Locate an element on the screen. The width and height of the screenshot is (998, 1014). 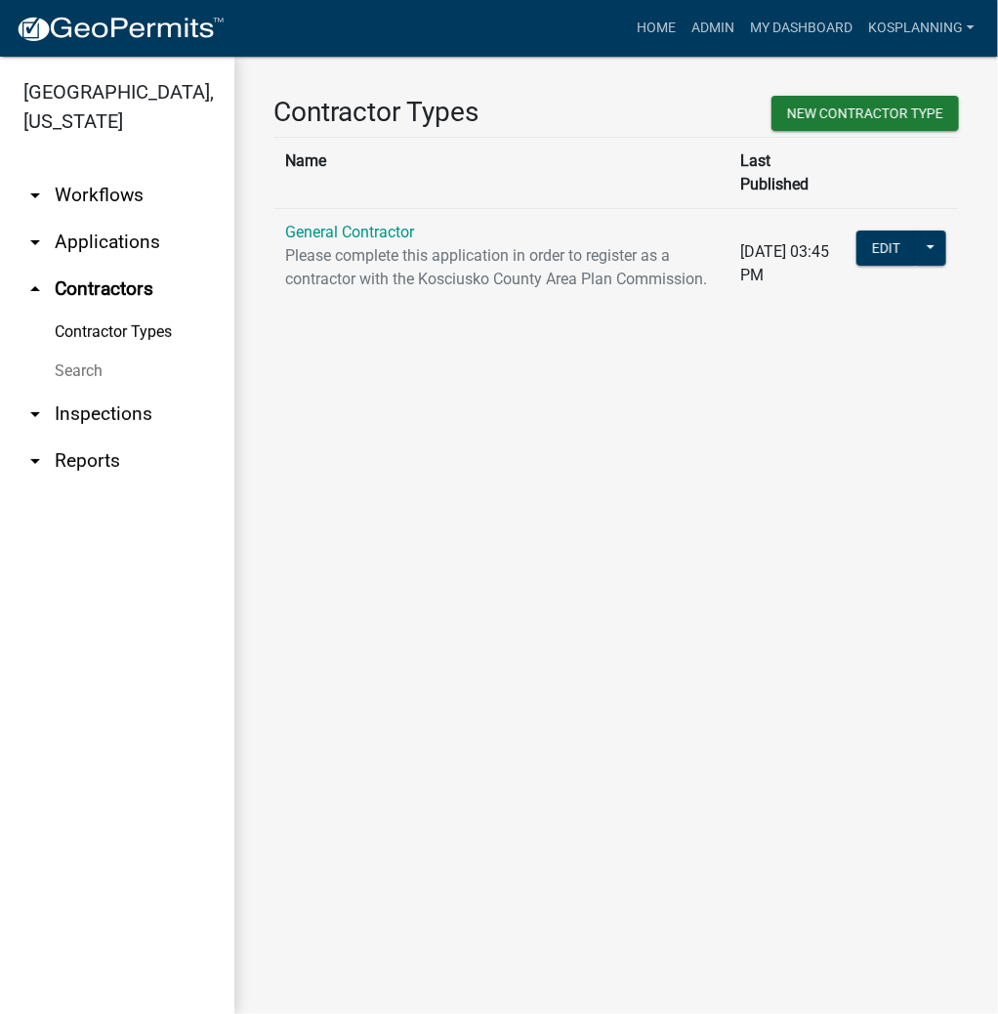
a: General Contractor is located at coordinates (350, 231).